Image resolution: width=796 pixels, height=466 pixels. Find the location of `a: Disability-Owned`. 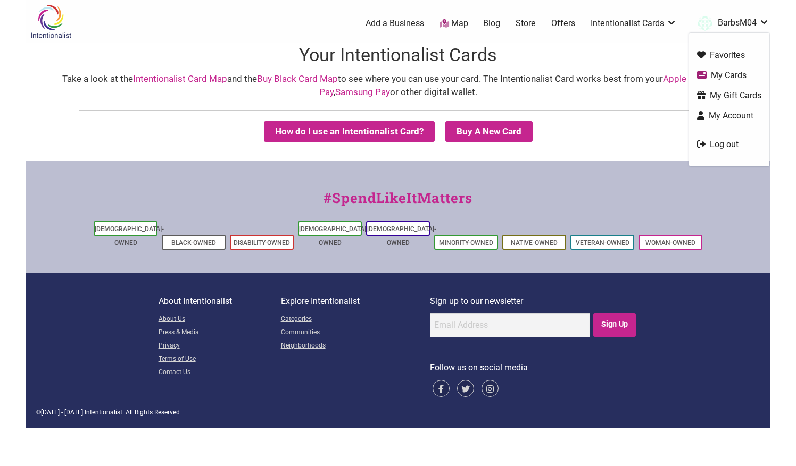

a: Disability-Owned is located at coordinates (262, 243).